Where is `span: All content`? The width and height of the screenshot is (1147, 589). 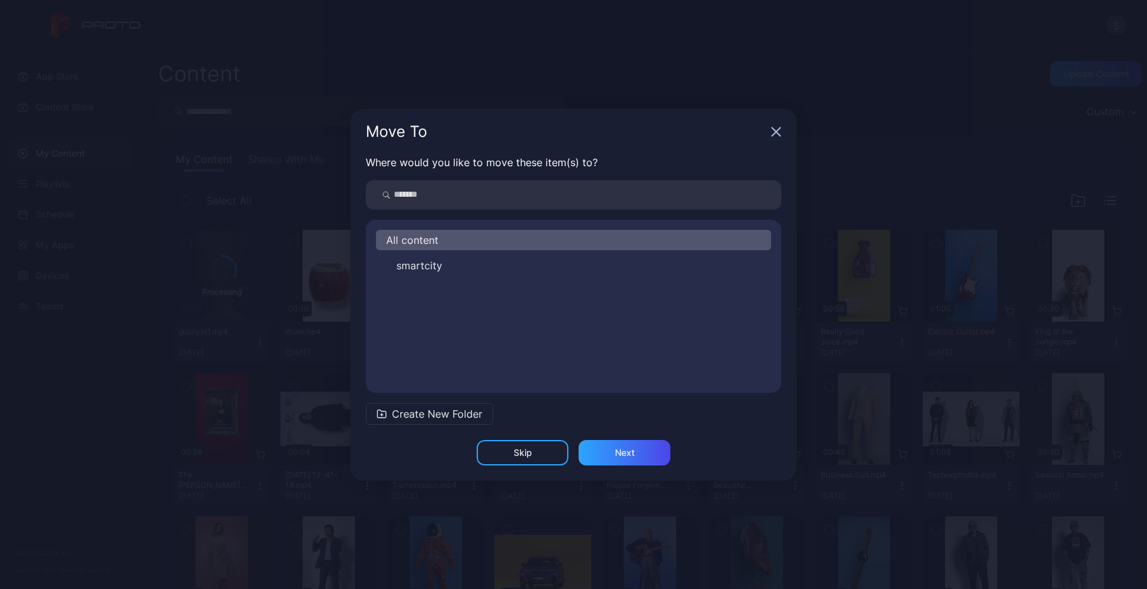
span: All content is located at coordinates (412, 240).